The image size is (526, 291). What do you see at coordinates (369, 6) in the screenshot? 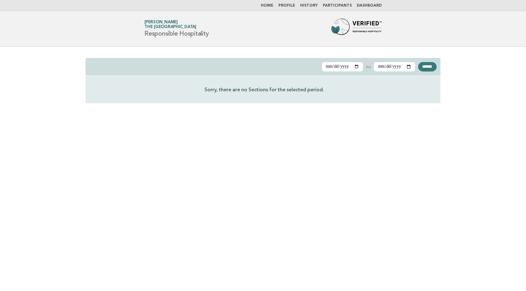
I see `a: Dashboard` at bounding box center [369, 6].